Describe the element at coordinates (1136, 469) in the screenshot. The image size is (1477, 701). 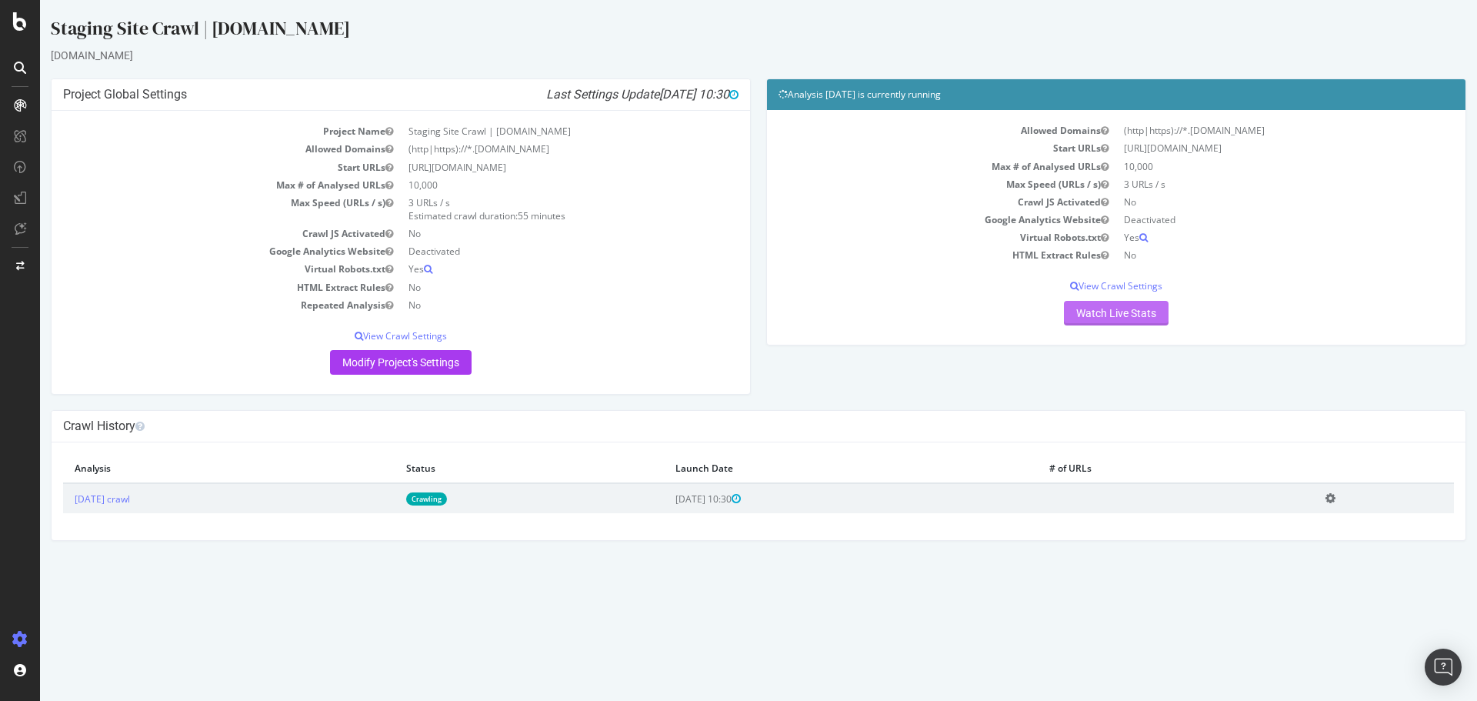
I see `th: # of URLs` at that location.